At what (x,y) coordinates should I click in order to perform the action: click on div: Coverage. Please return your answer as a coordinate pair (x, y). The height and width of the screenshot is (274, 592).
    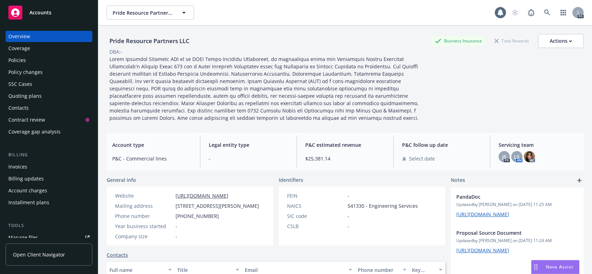
    Looking at the image, I should click on (19, 48).